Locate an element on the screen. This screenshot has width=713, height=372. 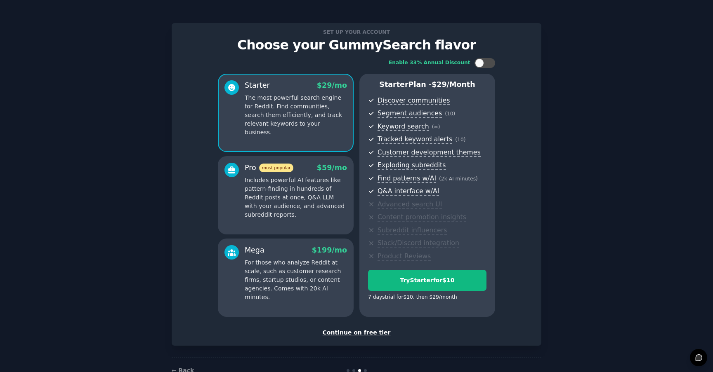
span: $ 29 /month is located at coordinates (453, 85).